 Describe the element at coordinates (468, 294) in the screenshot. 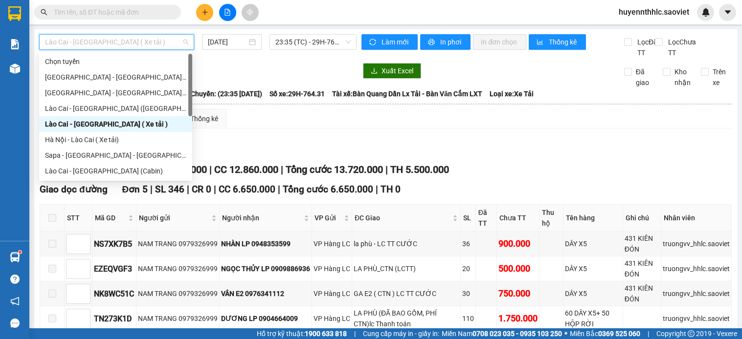

I see `div: 30` at that location.